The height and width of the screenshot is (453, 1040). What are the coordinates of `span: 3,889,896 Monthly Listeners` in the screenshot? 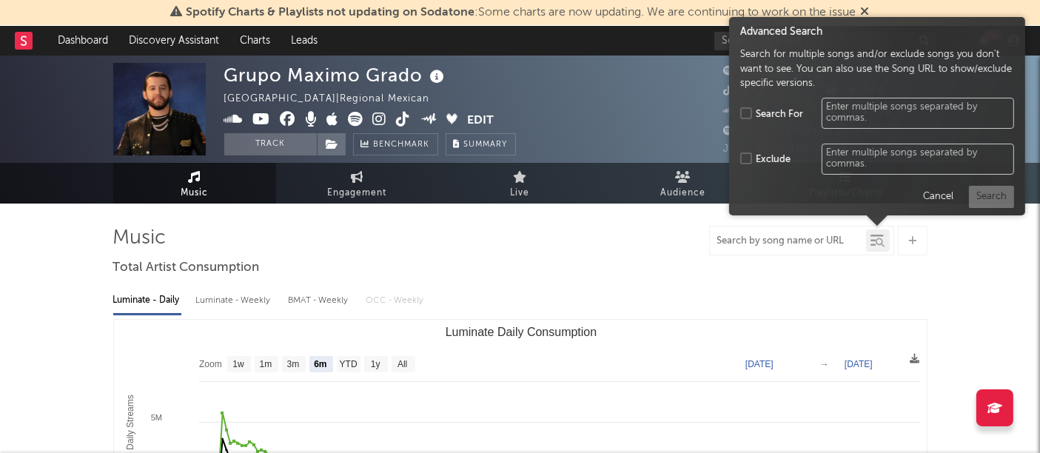 It's located at (803, 131).